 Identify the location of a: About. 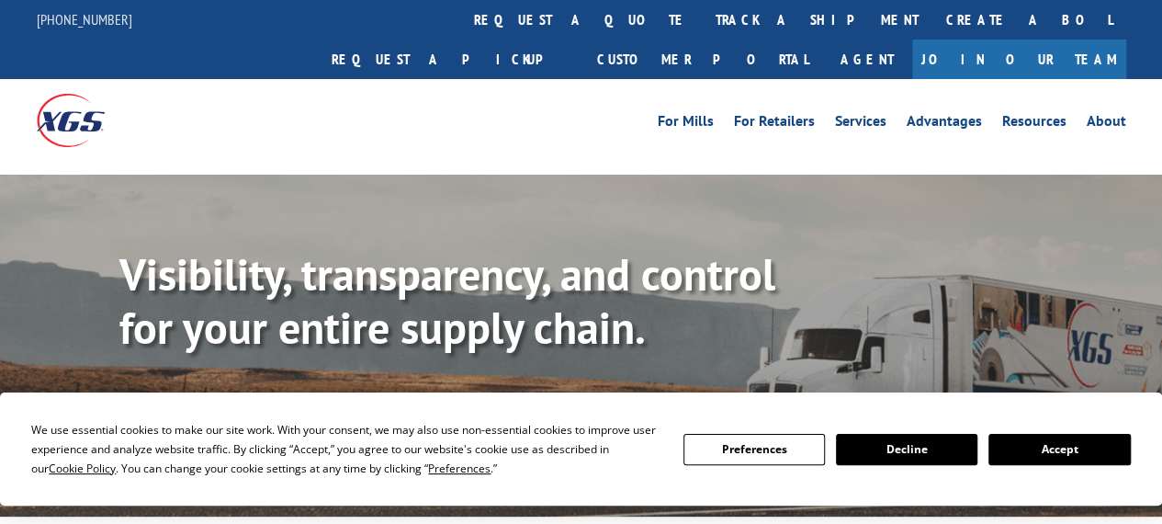
(1106, 124).